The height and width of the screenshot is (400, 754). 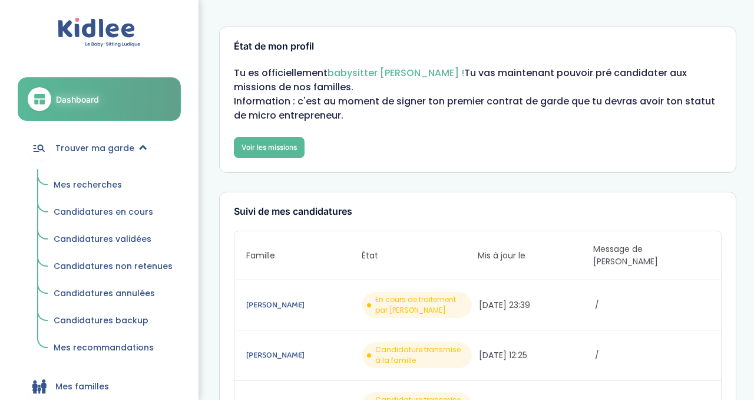 What do you see at coordinates (113, 212) in the screenshot?
I see `a: Candidatures en cours` at bounding box center [113, 212].